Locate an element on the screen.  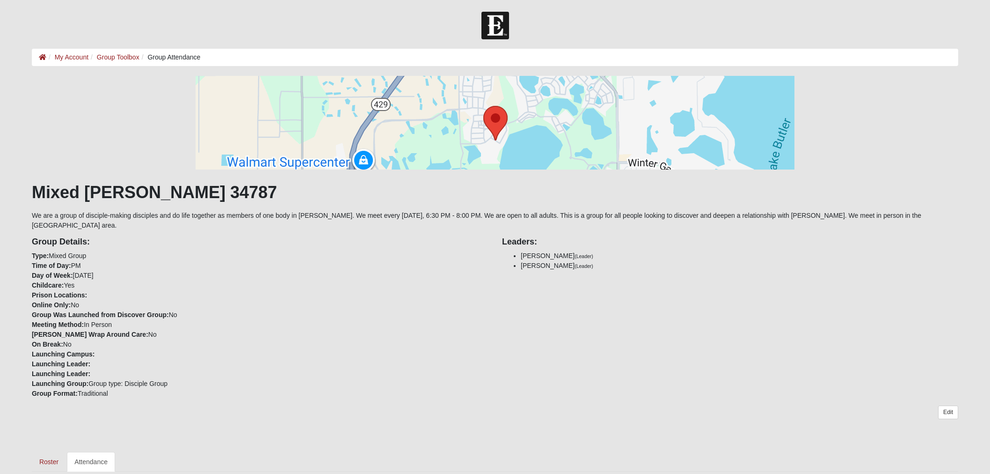
h4: Leaders: is located at coordinates (730, 242).